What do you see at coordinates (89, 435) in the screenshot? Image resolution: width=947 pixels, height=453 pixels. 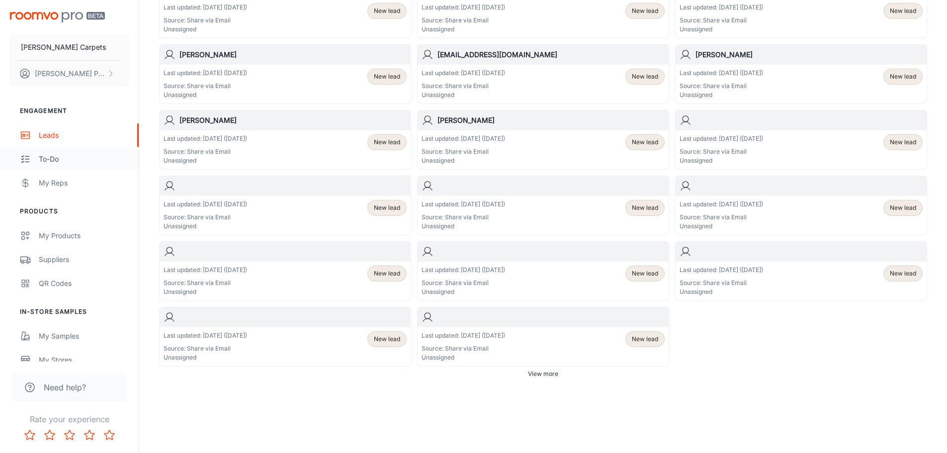 I see `button: Rate 4 star` at bounding box center [89, 435].